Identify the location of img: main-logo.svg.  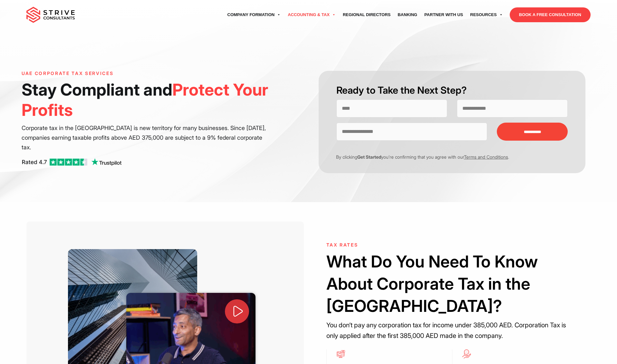
(51, 15).